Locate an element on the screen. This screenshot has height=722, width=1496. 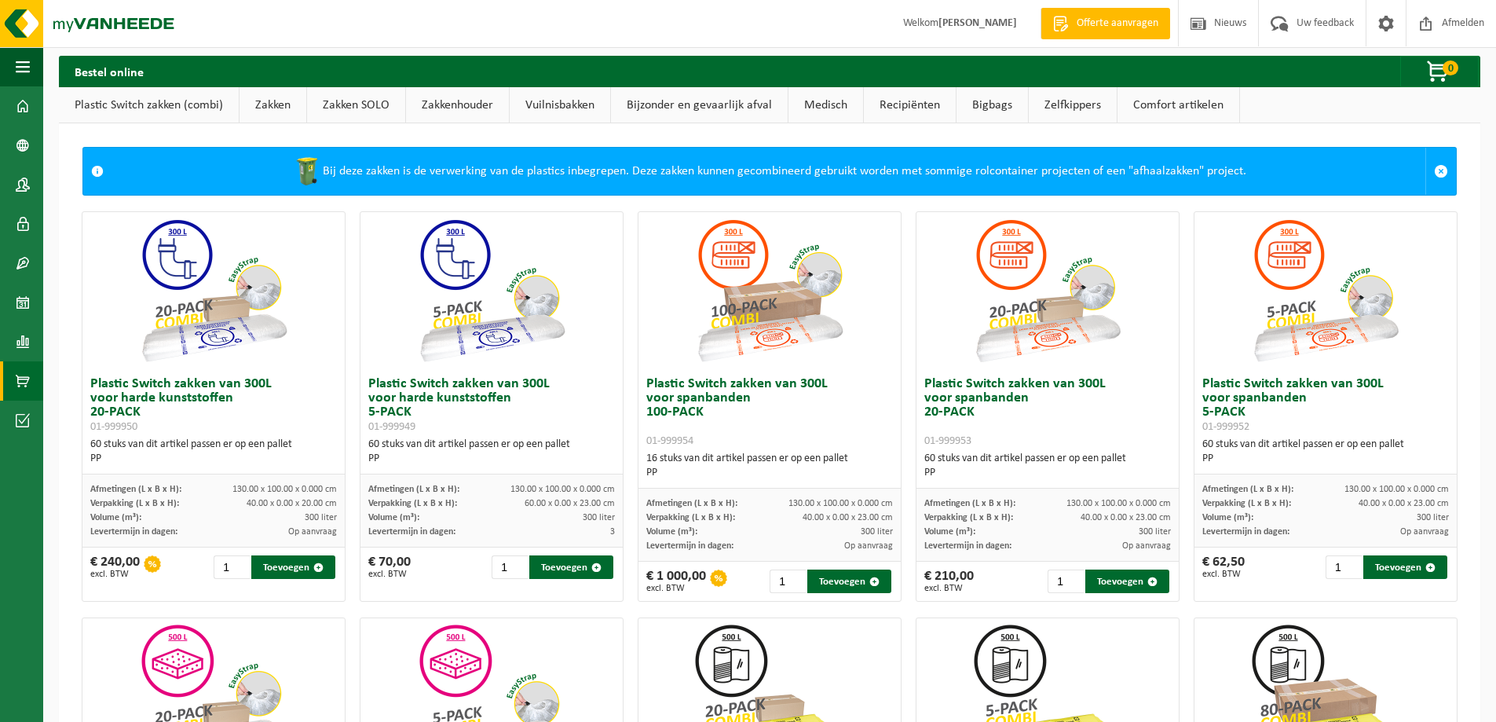
img: 01-999952 is located at coordinates (1326, 291).